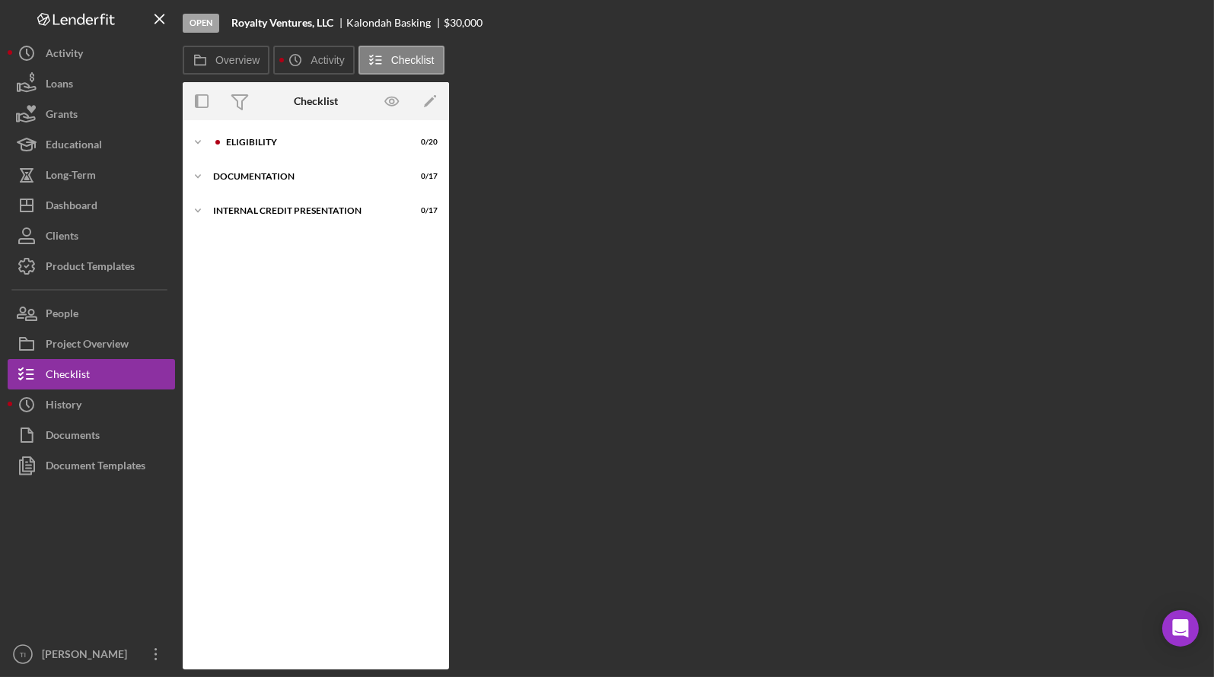 The image size is (1214, 677). What do you see at coordinates (87, 345) in the screenshot?
I see `div: Project Overview` at bounding box center [87, 345].